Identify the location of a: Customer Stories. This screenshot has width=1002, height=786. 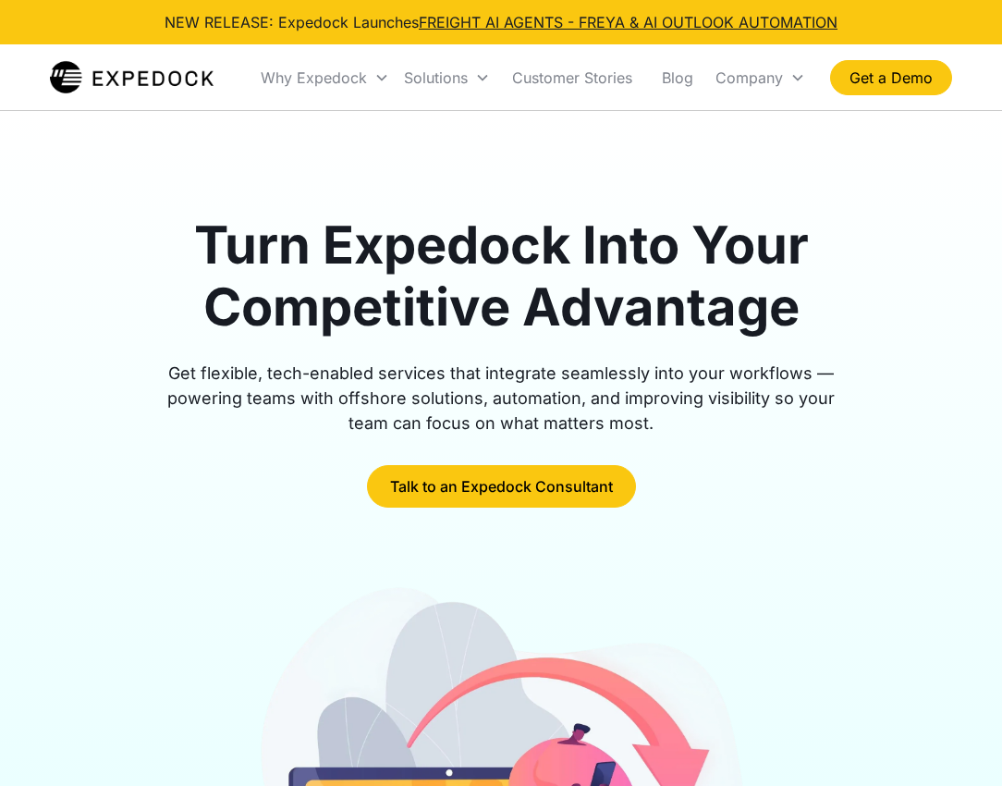
(572, 78).